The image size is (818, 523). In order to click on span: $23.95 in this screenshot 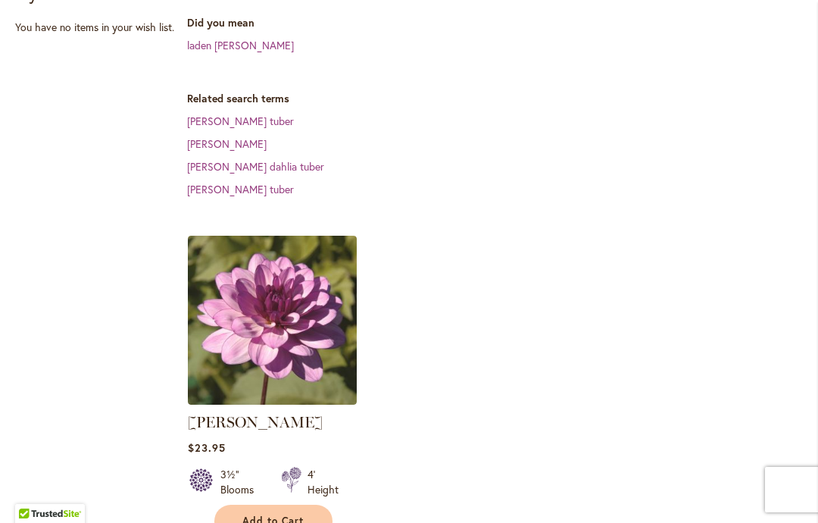, I will do `click(207, 447)`.